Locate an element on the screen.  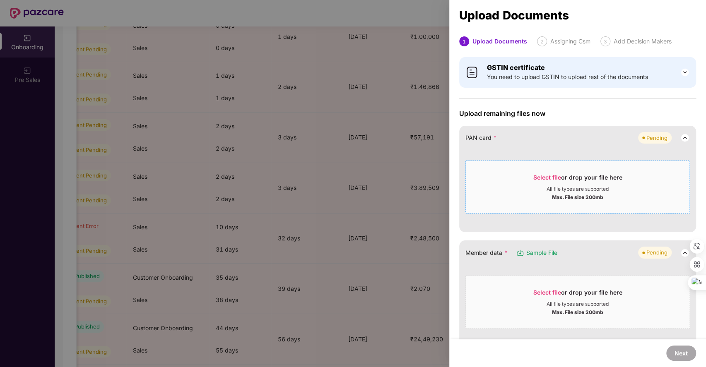
span: 2 is located at coordinates (542, 41).